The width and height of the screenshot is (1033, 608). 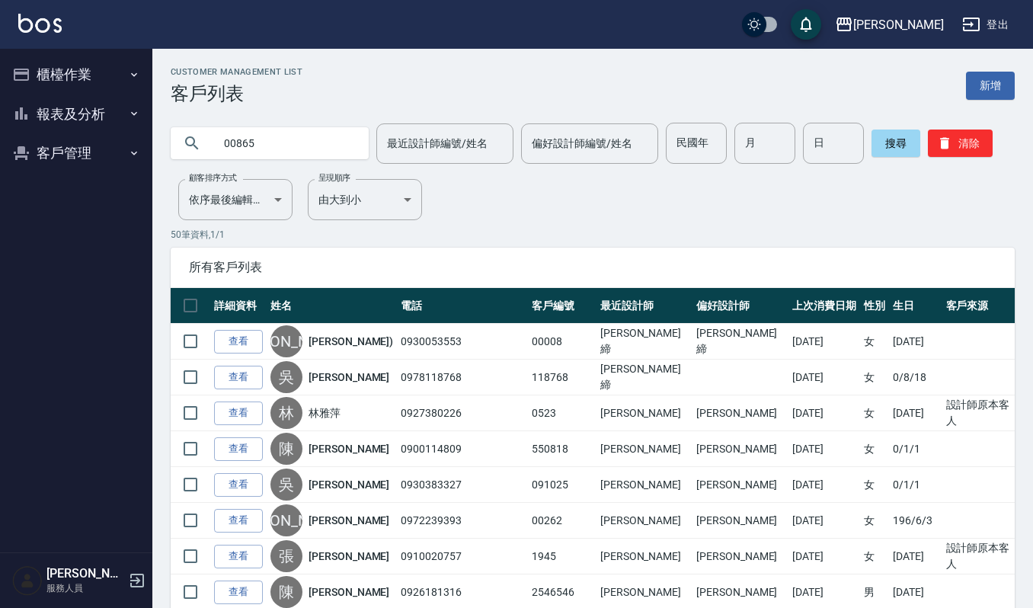 What do you see at coordinates (27, 580) in the screenshot?
I see `img: Person` at bounding box center [27, 580].